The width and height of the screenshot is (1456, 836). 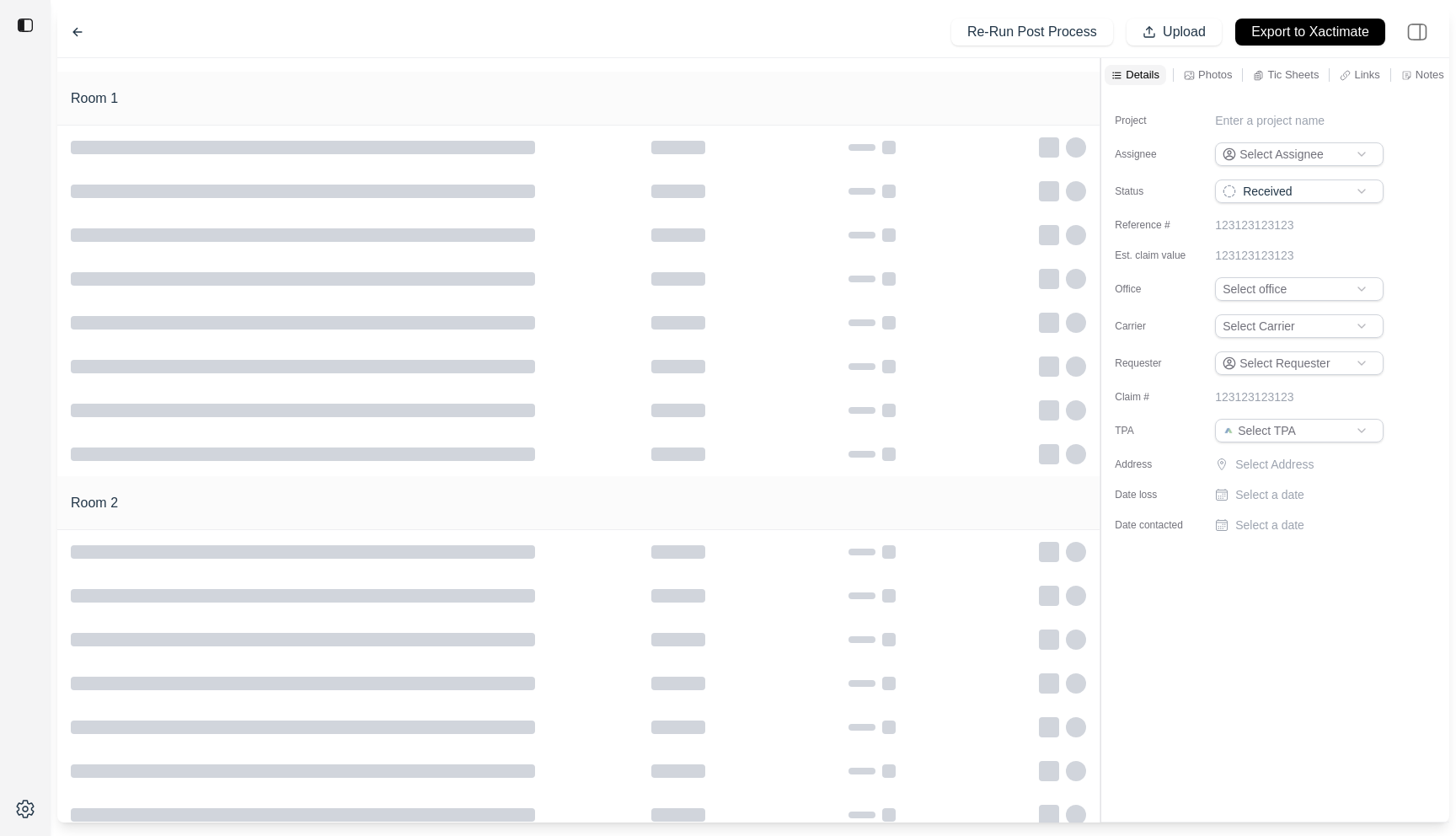 What do you see at coordinates (95, 99) in the screenshot?
I see `h1: Room 1` at bounding box center [95, 99].